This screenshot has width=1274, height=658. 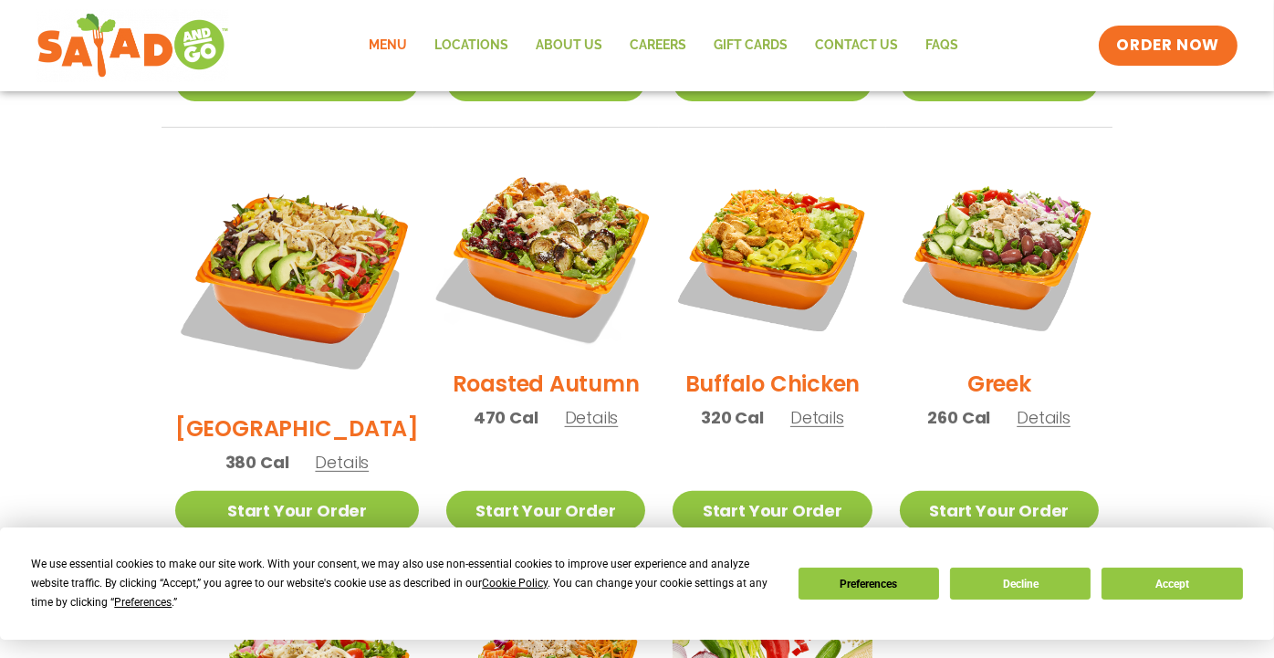 I want to click on img: Product photo for Buffalo Chicken Salad, so click(x=772, y=255).